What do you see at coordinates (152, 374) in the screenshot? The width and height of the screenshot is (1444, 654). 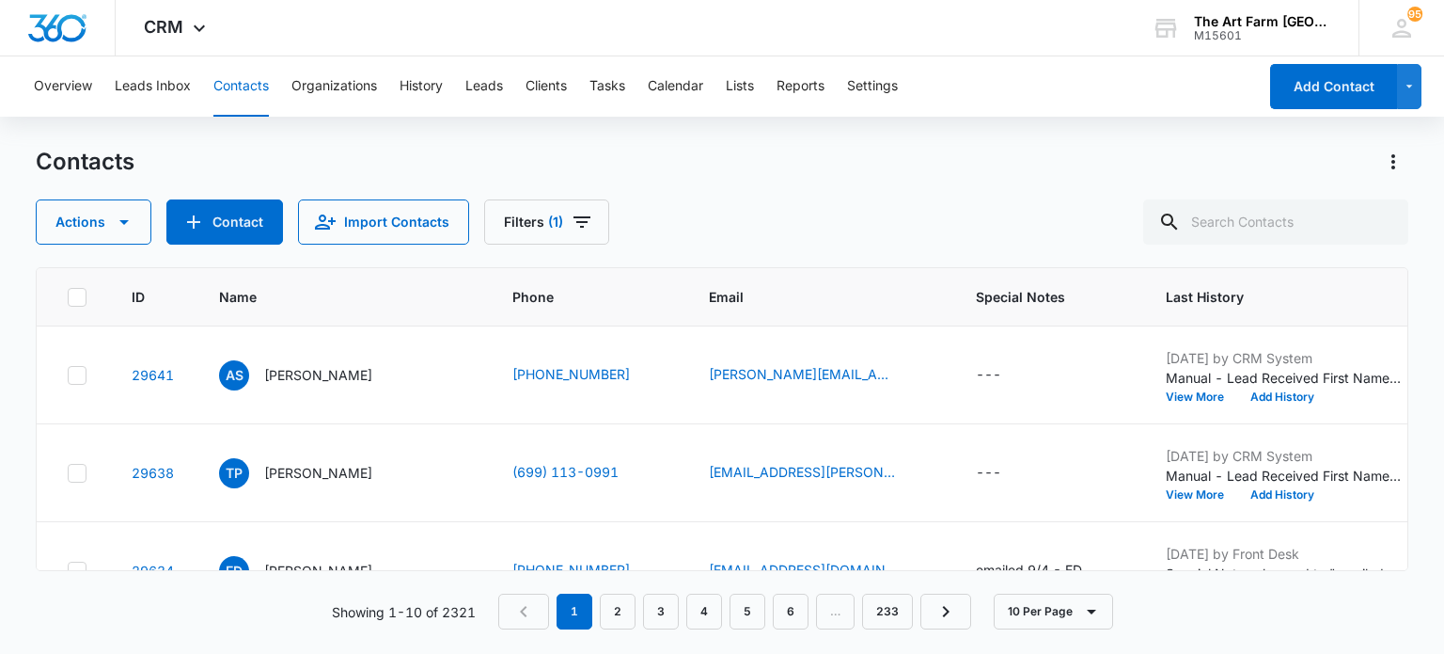 I see `a: Navigate to contact details page for Anna Scott` at bounding box center [152, 374].